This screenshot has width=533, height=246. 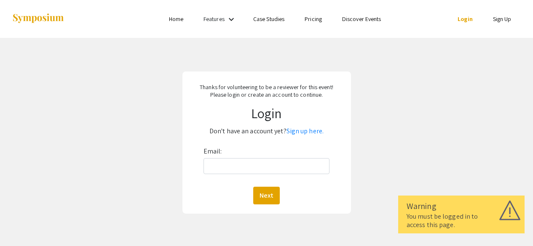 I want to click on div: Warning, so click(x=461, y=206).